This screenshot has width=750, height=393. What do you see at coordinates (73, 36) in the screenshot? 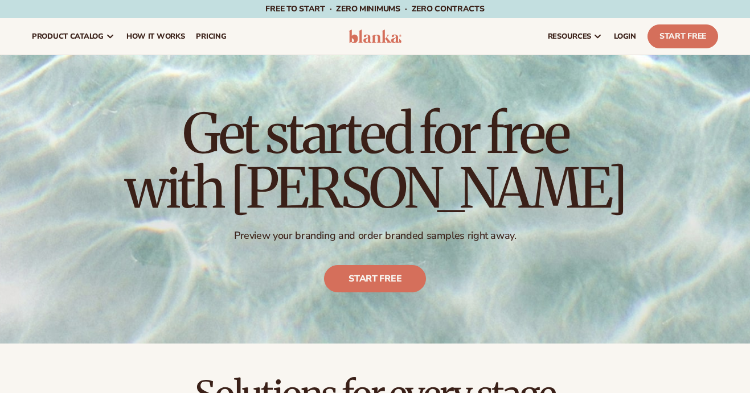
I see `a: product catalog` at bounding box center [73, 36].